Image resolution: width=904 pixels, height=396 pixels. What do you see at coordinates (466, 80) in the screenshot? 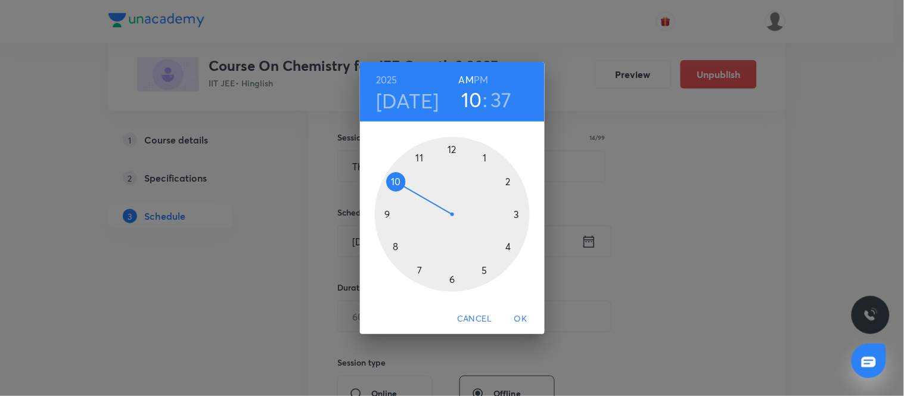
I see `button: AM` at bounding box center [466, 80].